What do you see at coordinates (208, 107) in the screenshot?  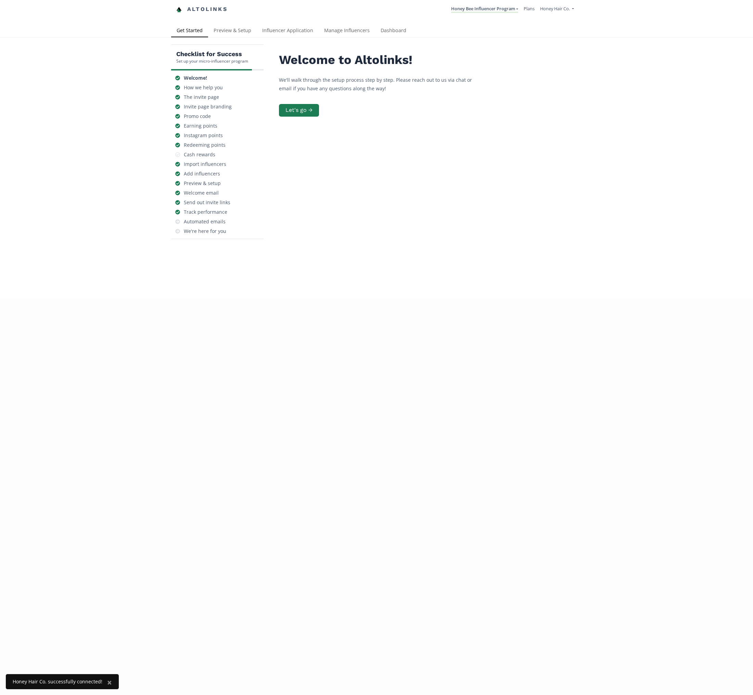 I see `div: Invite page branding` at bounding box center [208, 107].